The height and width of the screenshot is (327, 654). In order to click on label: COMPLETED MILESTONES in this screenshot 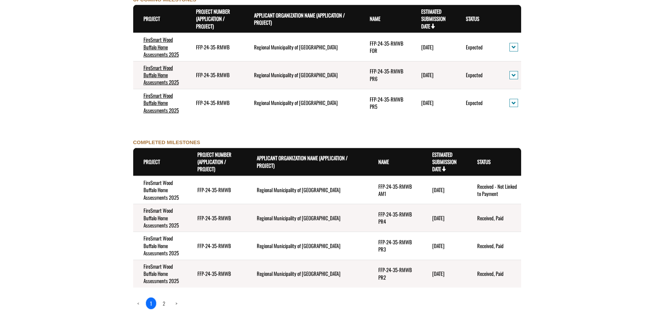, I will do `click(167, 142)`.